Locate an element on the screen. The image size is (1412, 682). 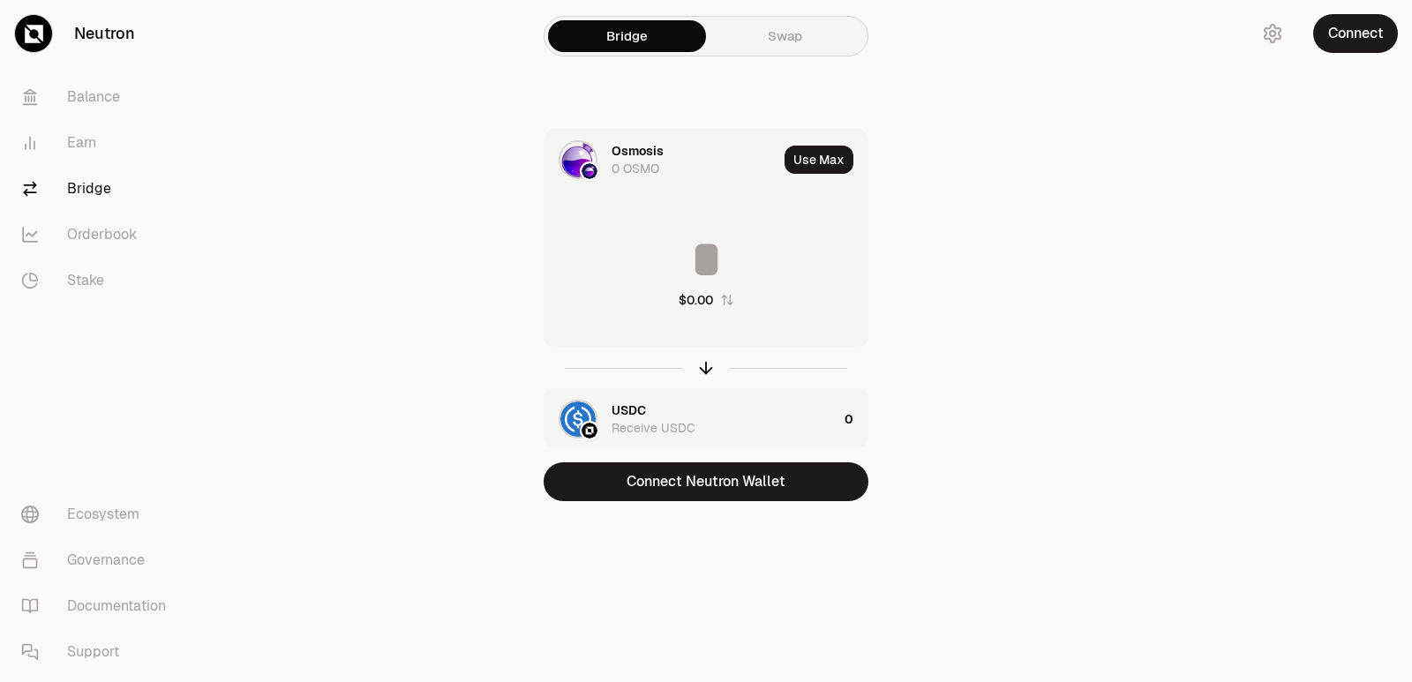
div: USDC LogoNeutron LogoUSDCReceive USDC is located at coordinates (691, 419).